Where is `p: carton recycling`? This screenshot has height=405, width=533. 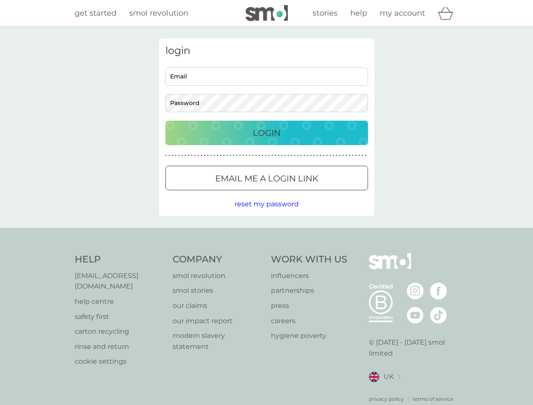 p: carton recycling is located at coordinates (119, 332).